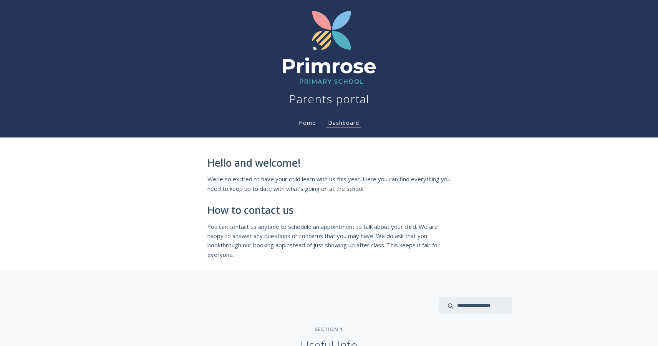  What do you see at coordinates (344, 123) in the screenshot?
I see `a: Dashboard` at bounding box center [344, 123].